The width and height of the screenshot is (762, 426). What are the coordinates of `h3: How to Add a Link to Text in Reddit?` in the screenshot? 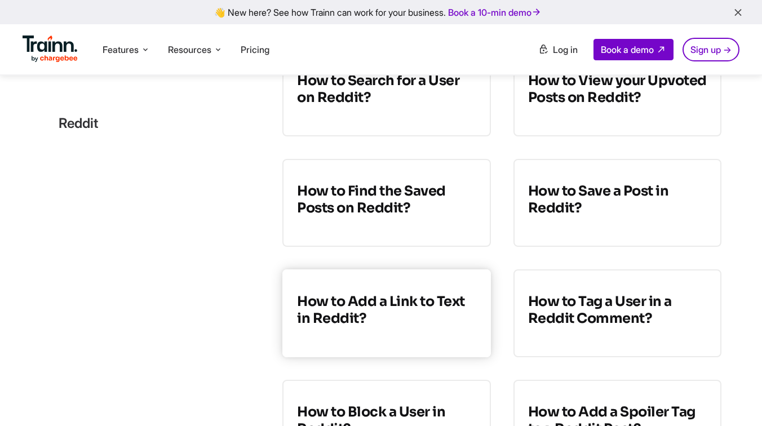 It's located at (386, 310).